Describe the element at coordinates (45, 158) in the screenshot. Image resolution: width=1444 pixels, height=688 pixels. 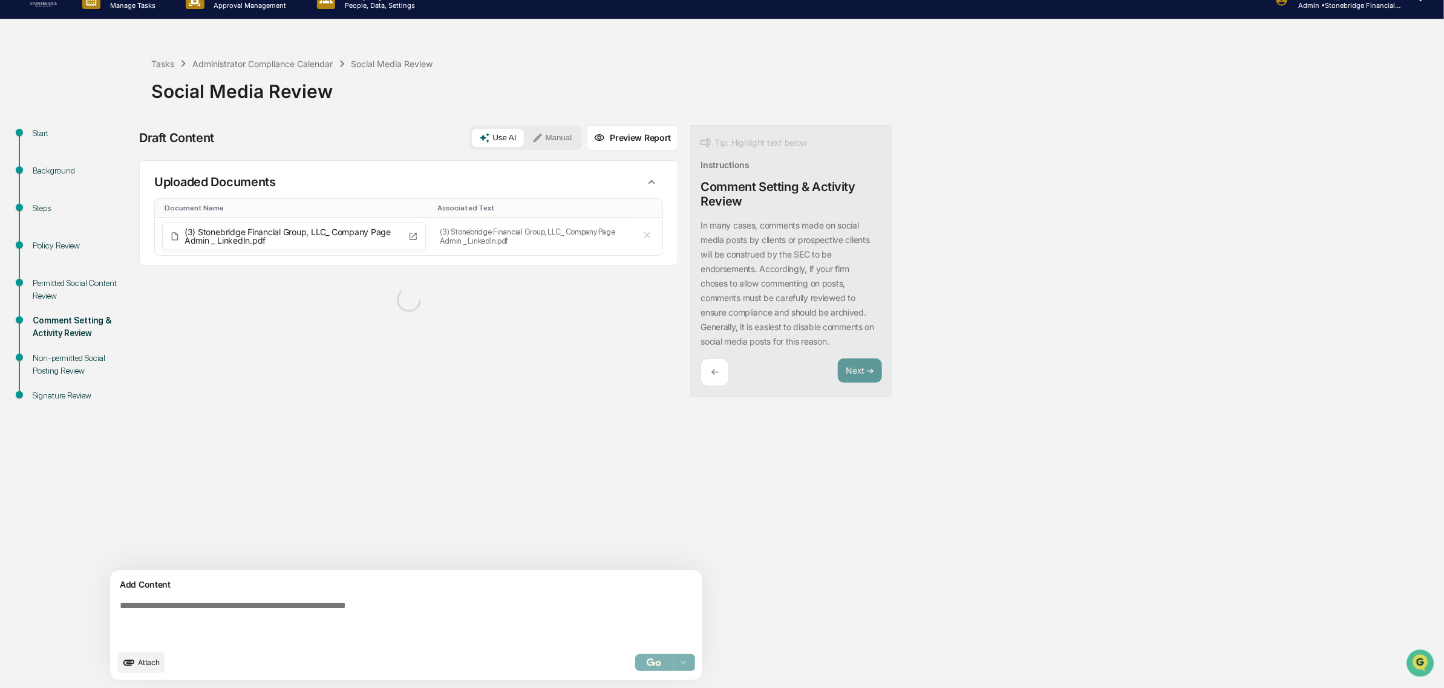
I see `a: 🖐️Preclearance` at that location.